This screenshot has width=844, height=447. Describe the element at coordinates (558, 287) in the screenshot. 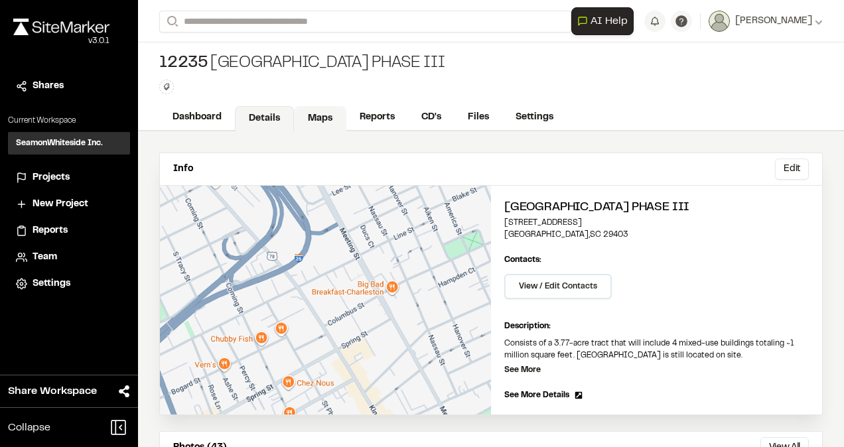

I see `button: View / Edit Contacts` at that location.